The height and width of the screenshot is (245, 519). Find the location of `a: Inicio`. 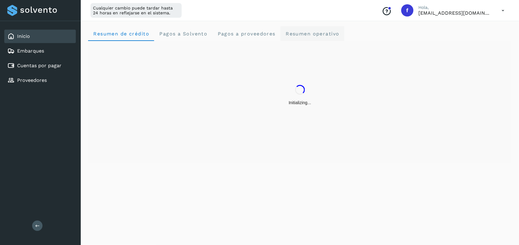

a: Inicio is located at coordinates (24, 36).